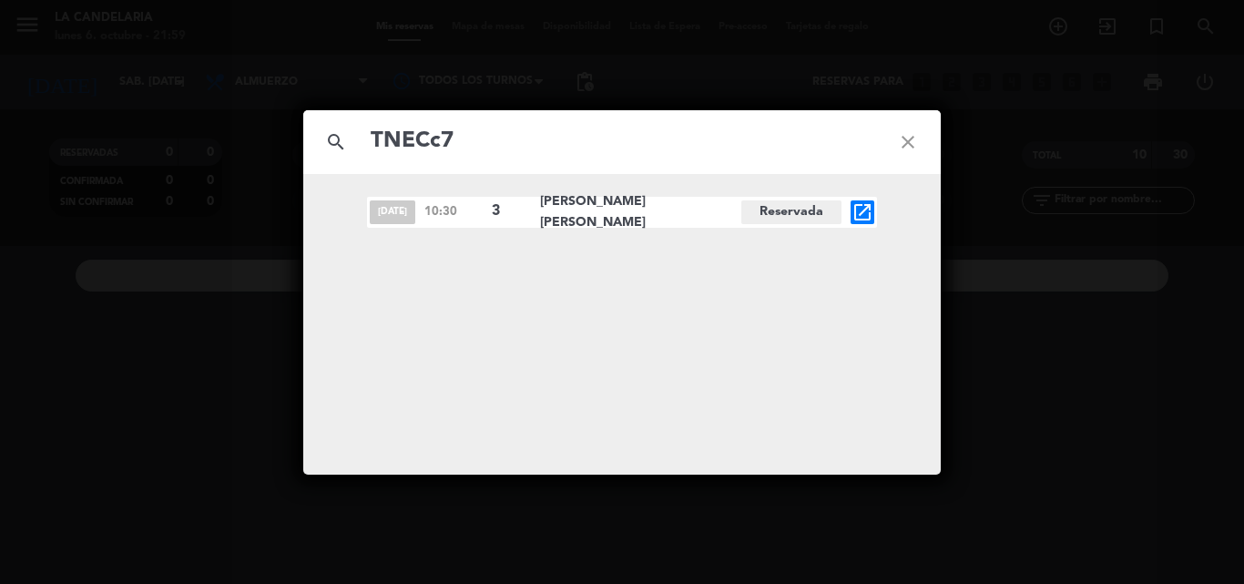 Image resolution: width=1244 pixels, height=584 pixels. What do you see at coordinates (508, 211) in the screenshot?
I see `span: 3` at bounding box center [508, 211].